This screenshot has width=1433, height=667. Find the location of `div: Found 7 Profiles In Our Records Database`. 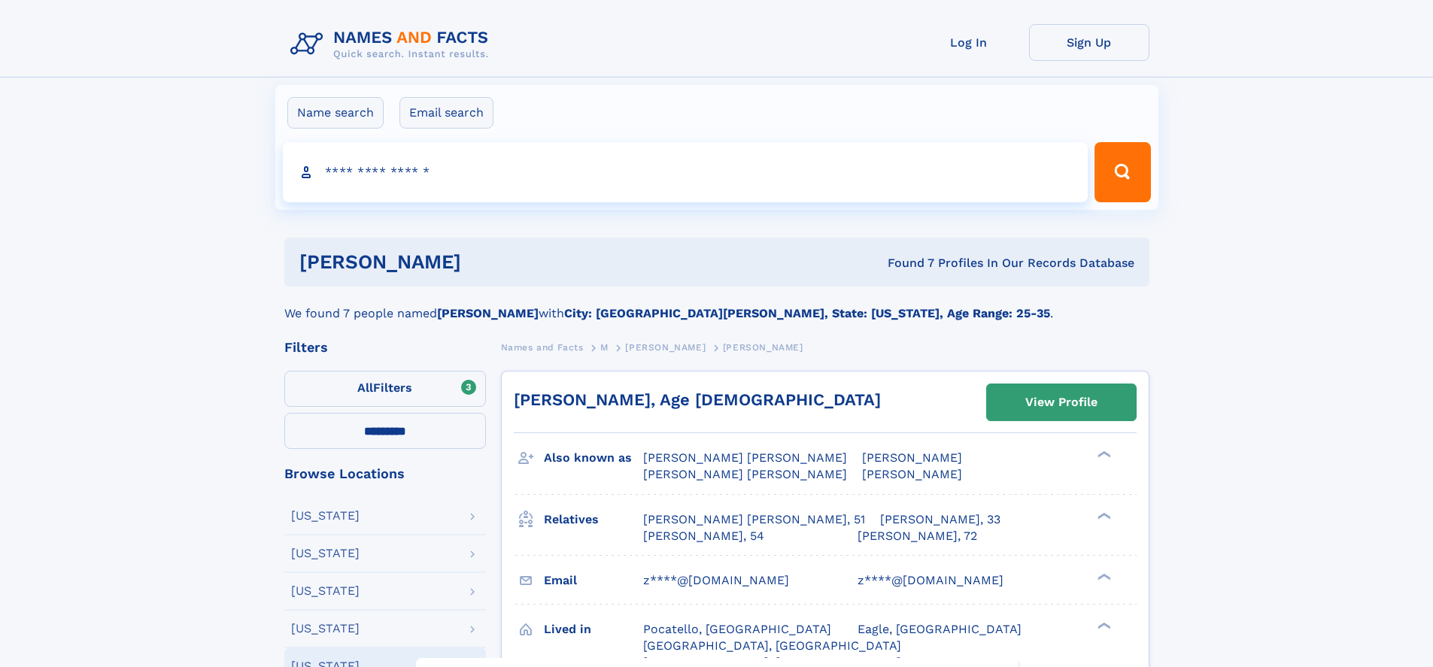

div: Found 7 Profiles In Our Records Database is located at coordinates (904, 263).